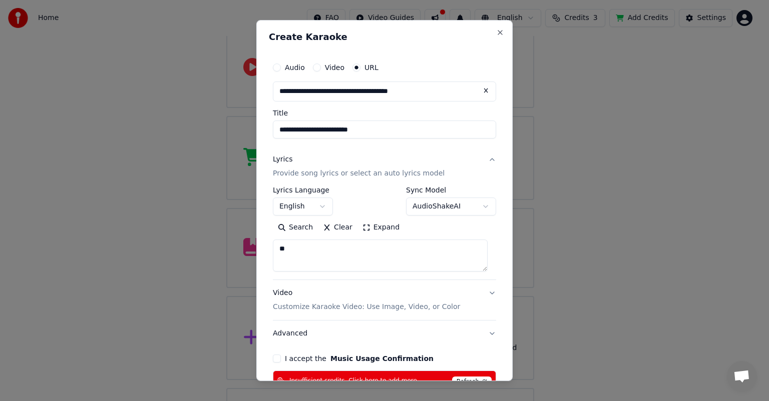 This screenshot has height=401, width=769. I want to click on button: Clear, so click(337, 228).